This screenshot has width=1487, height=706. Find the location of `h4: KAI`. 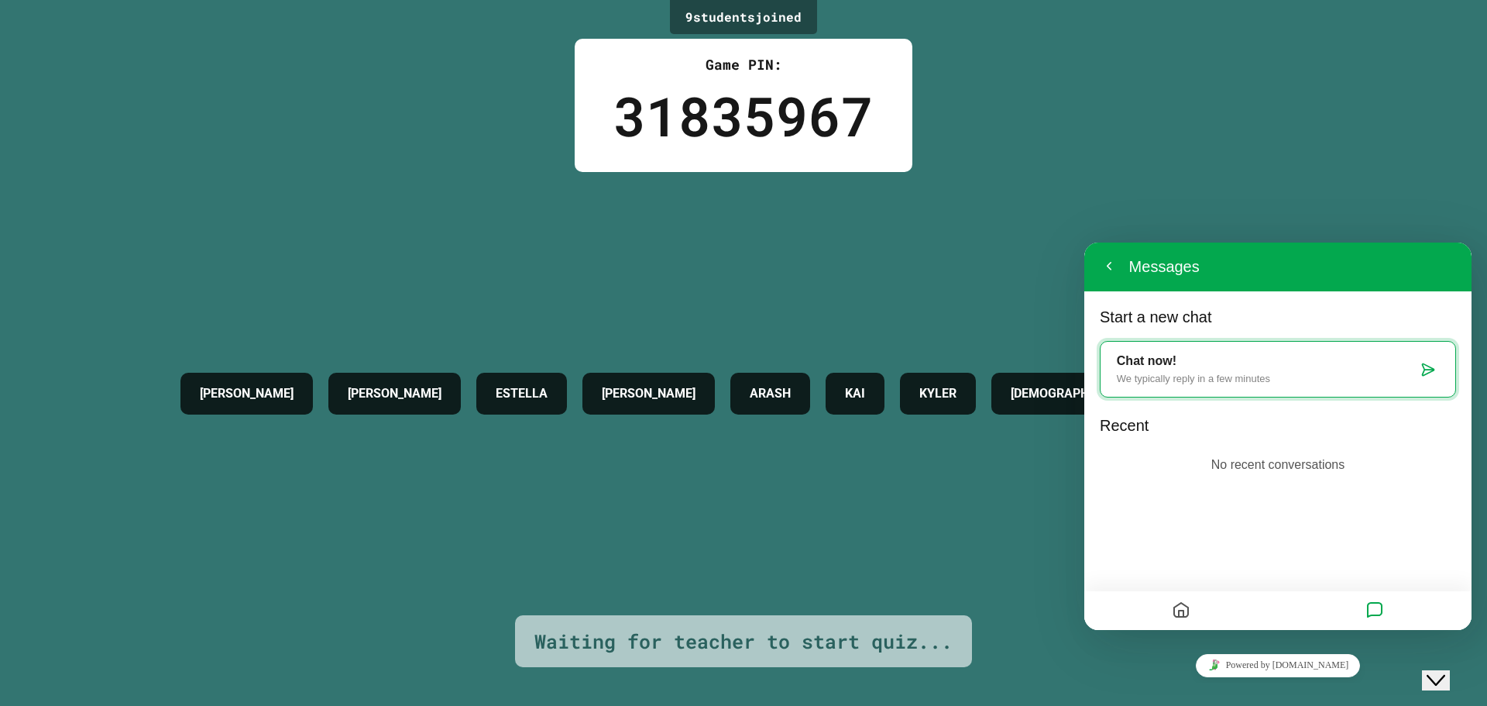

h4: KAI is located at coordinates (855, 393).